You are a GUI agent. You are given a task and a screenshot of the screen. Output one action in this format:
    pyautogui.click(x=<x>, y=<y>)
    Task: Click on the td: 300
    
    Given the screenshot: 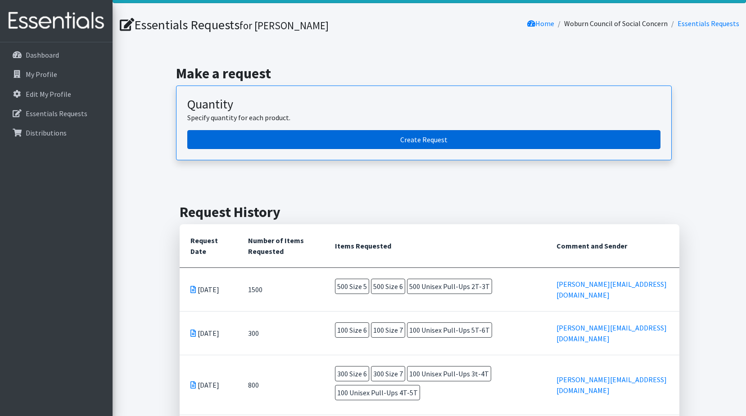 What is the action you would take?
    pyautogui.click(x=280, y=333)
    